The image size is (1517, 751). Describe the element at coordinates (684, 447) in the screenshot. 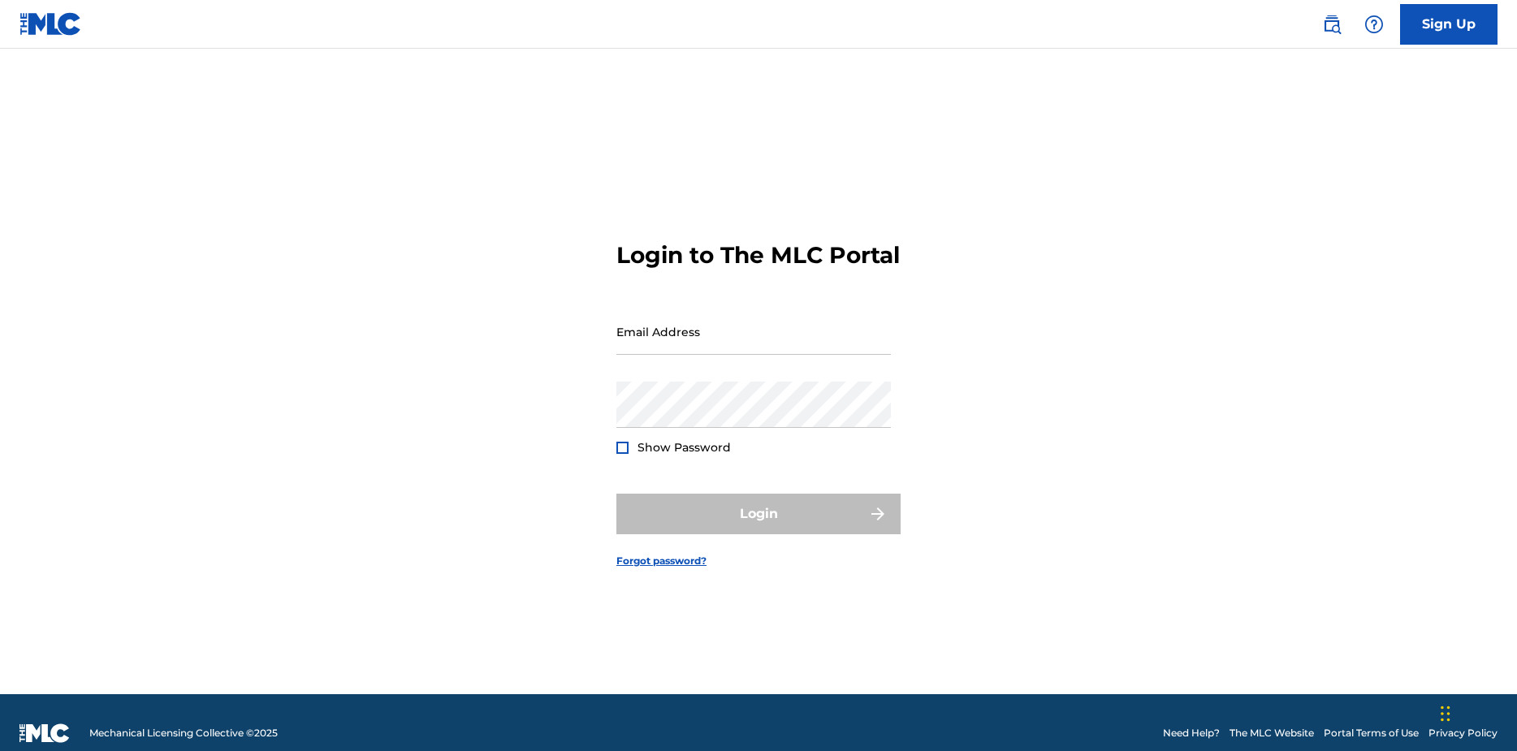

I see `span: Show Password` at that location.